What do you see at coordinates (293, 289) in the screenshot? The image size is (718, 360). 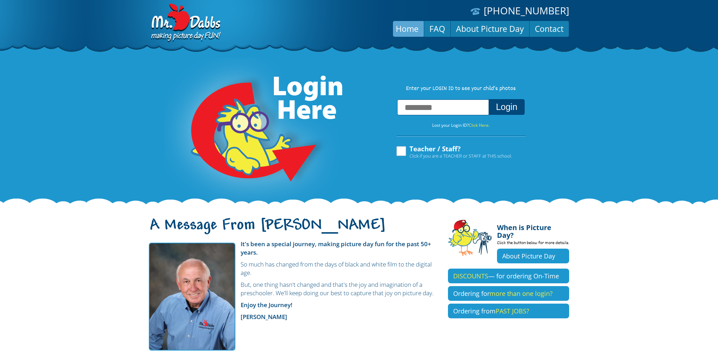 I see `p: But, one thing hasn't changed and that's the joy and imagination of a preschooler. We'll keep doi...` at bounding box center [293, 289].